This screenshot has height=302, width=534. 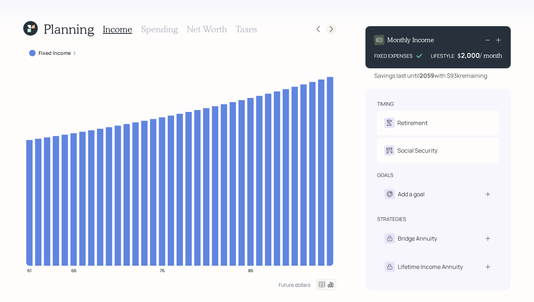 I want to click on div: Social Security, so click(x=417, y=150).